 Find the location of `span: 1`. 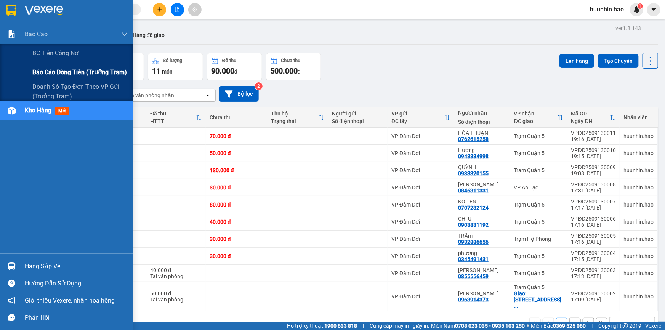

span: 1 is located at coordinates (640, 6).